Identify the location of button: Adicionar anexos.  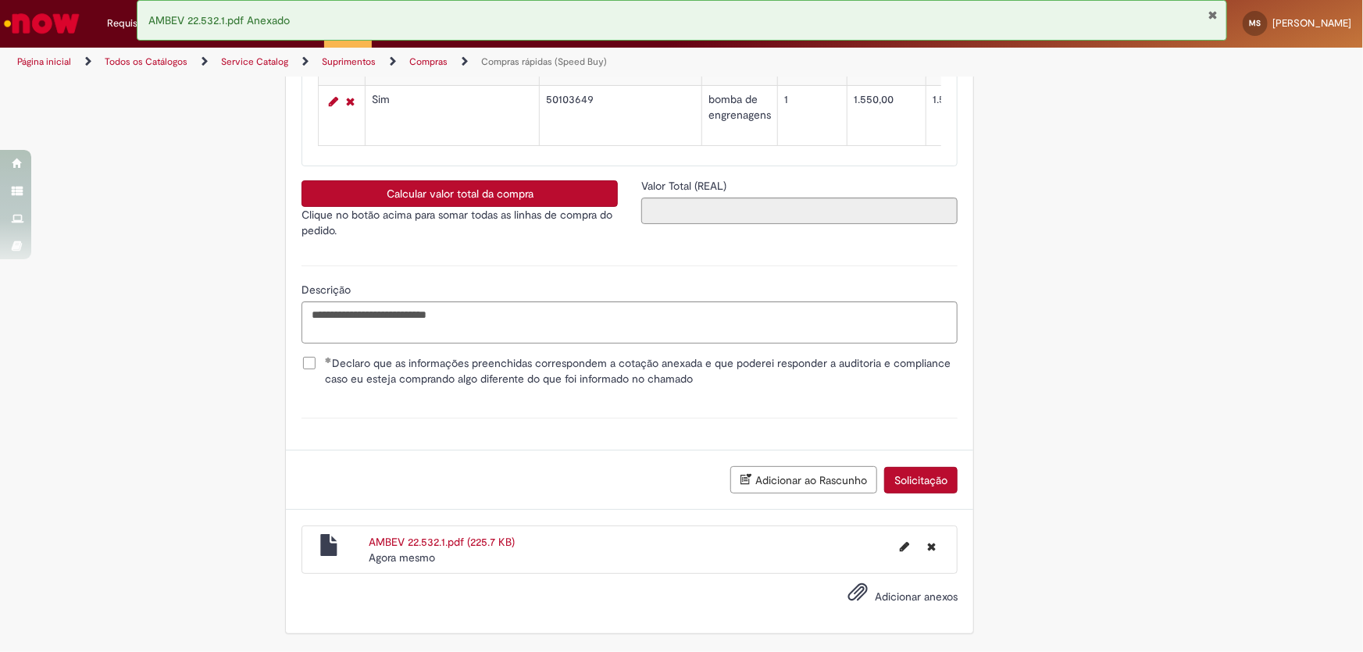
(858, 596).